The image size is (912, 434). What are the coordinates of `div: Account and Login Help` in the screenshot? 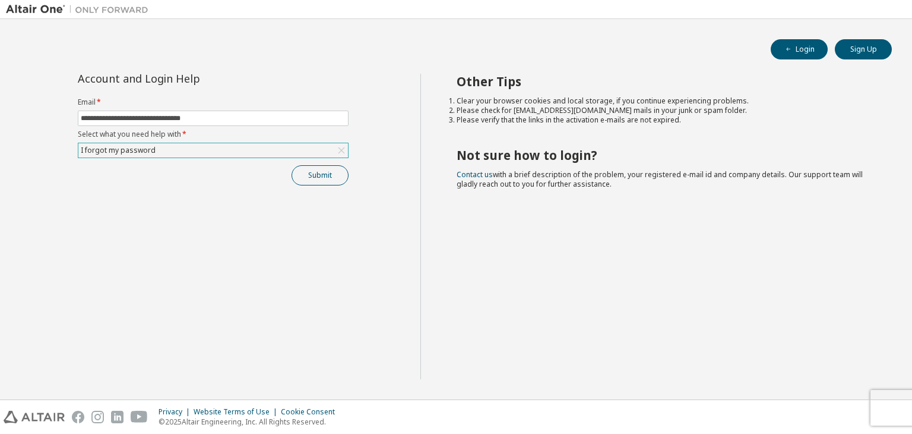 It's located at (186, 78).